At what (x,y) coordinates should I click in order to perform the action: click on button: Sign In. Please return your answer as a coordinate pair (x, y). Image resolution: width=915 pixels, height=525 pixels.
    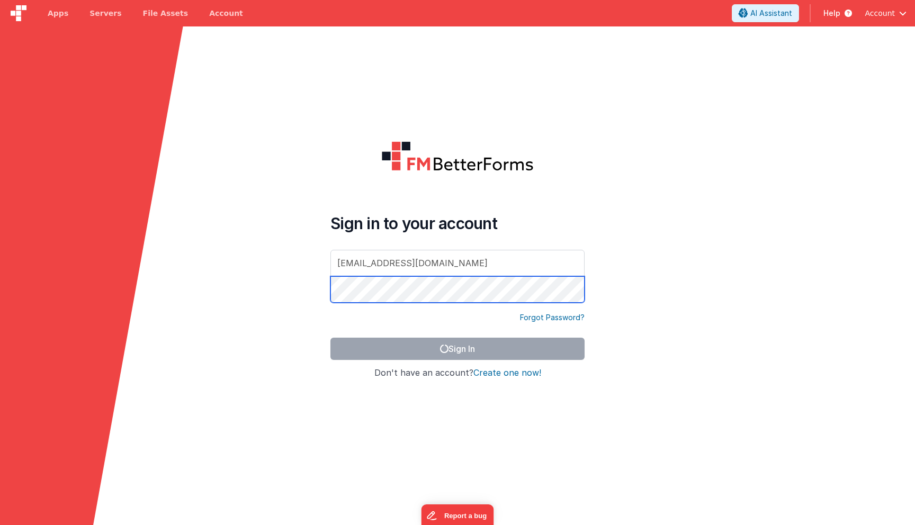
    Looking at the image, I should click on (458, 349).